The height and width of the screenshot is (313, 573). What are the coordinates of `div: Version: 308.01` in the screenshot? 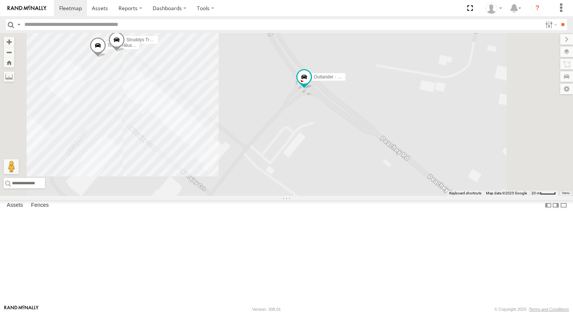 It's located at (267, 309).